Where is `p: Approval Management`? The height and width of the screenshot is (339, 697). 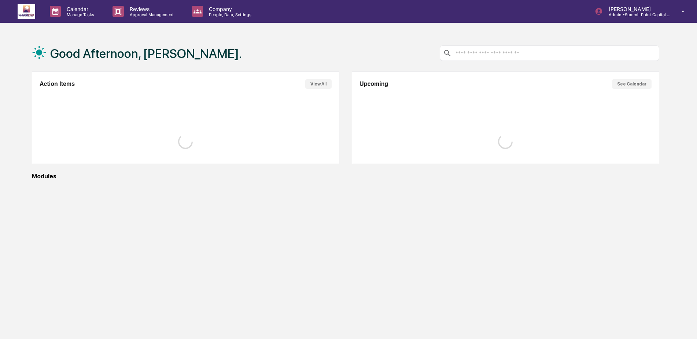
p: Approval Management is located at coordinates (151, 15).